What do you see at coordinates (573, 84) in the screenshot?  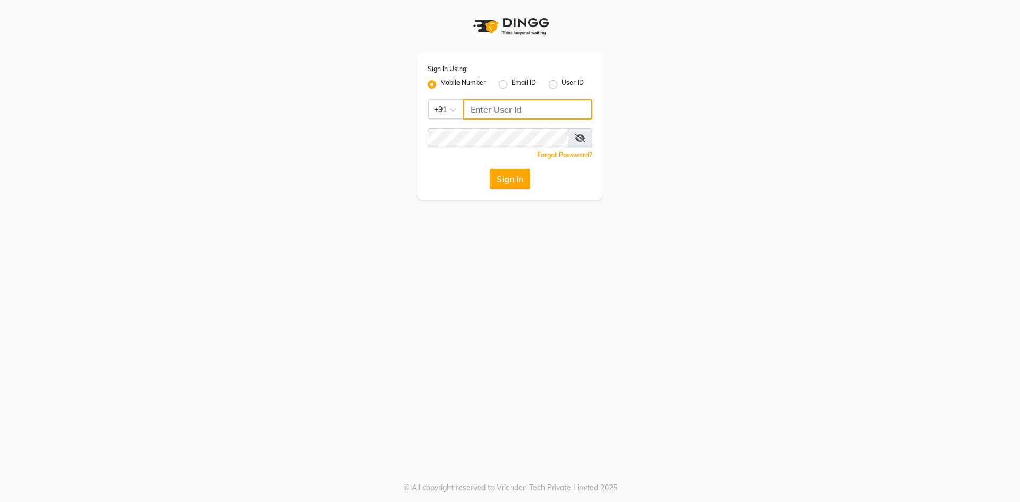 I see `label: User ID` at bounding box center [573, 84].